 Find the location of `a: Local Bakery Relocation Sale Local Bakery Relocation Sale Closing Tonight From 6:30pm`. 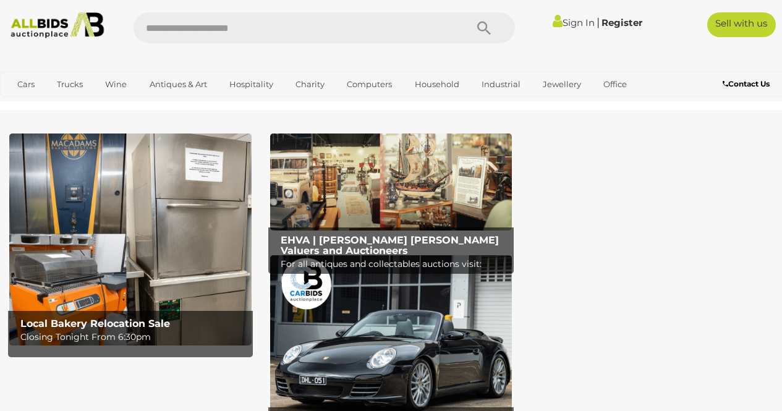

a: Local Bakery Relocation Sale Local Bakery Relocation Sale Closing Tonight From 6:30pm is located at coordinates (130, 239).